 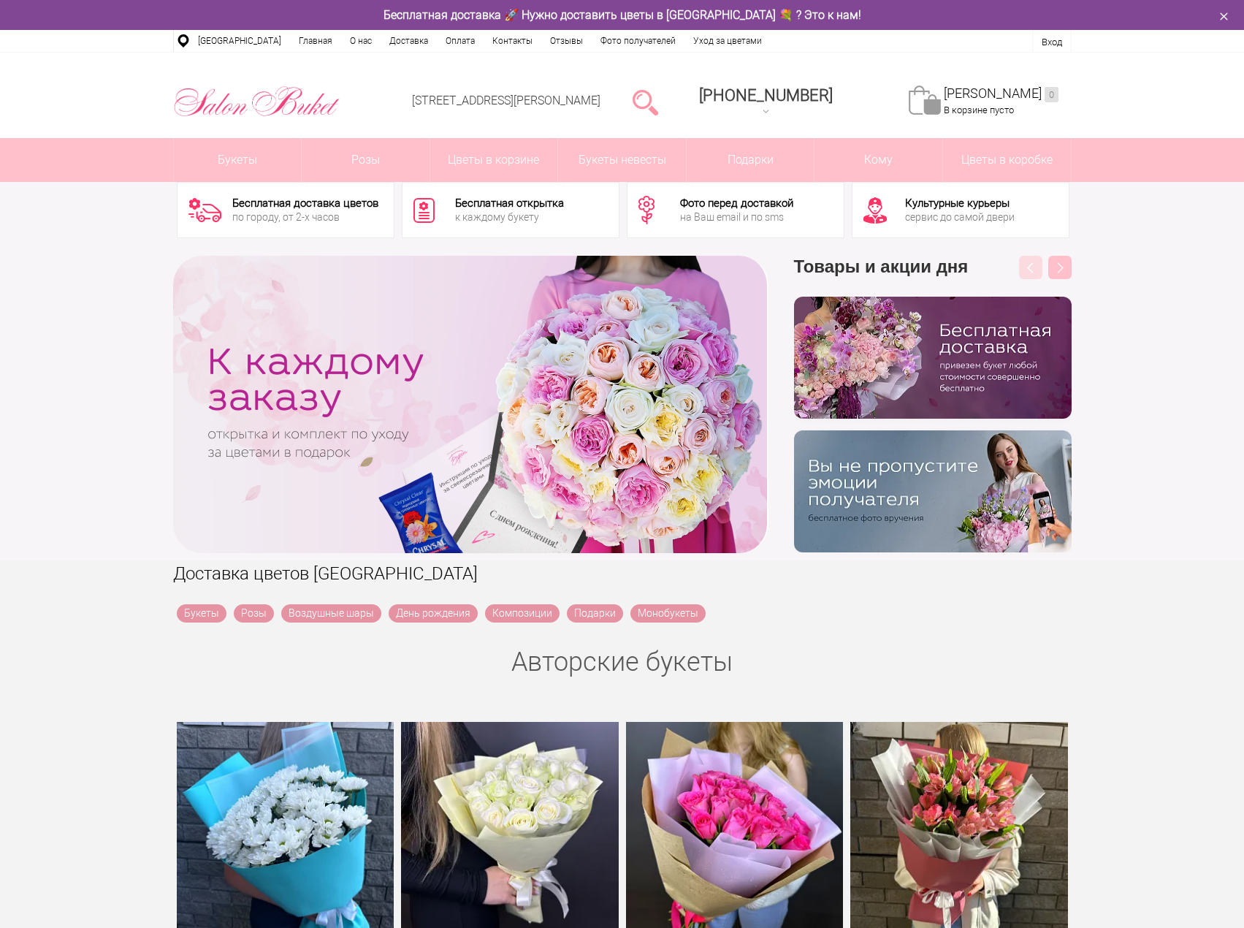 I want to click on a: Композиции, so click(x=522, y=613).